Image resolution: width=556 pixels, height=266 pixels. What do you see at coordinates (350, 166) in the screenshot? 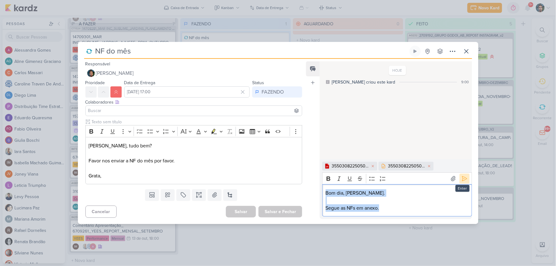
I see `div: 35503082250505236000158000000000003125104526938391.pdf` at bounding box center [350, 166].